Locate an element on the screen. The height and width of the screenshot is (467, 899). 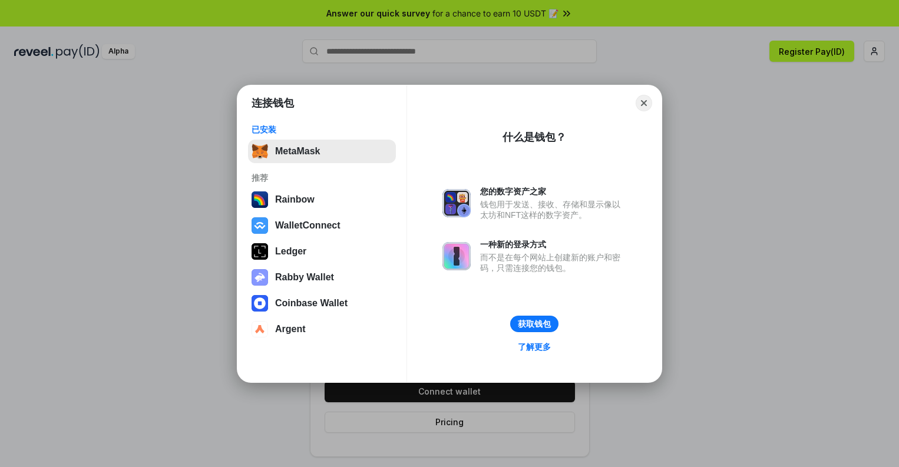
div: MetaMask is located at coordinates (298, 151).